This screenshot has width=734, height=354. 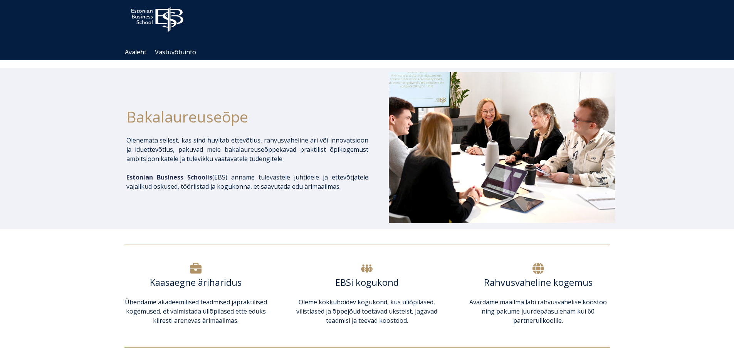 What do you see at coordinates (197, 311) in the screenshot?
I see `span: praktilised kogemused, et valmistada üliõpilased ette eduks kiiresti arenevas ärimaailmas.` at bounding box center [197, 311].